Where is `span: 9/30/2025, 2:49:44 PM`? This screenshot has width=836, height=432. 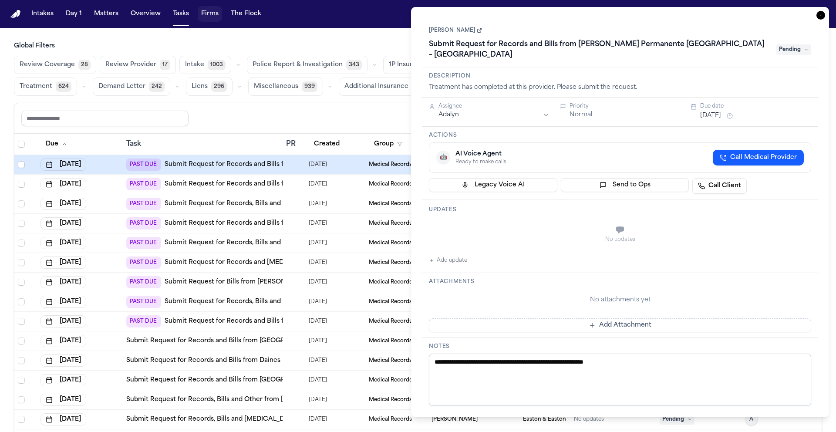 span: 9/30/2025, 2:49:44 PM is located at coordinates (318, 302).